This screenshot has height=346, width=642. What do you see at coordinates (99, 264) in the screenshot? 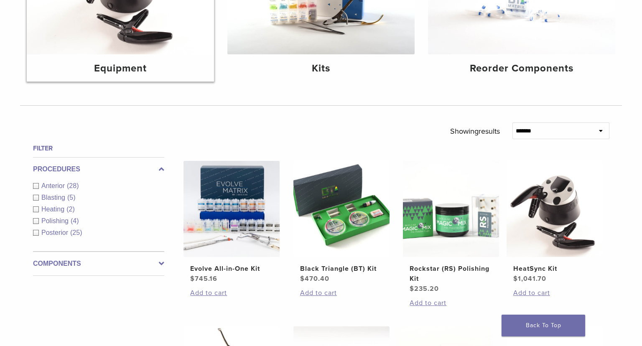
I see `label: Components` at bounding box center [99, 264].